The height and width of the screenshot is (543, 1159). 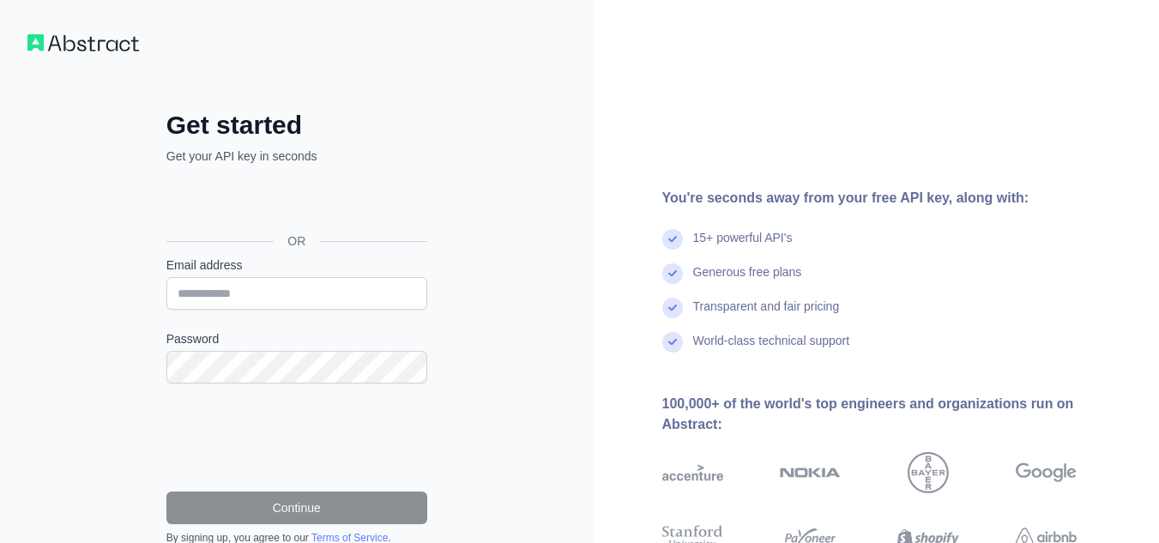 What do you see at coordinates (747, 281) in the screenshot?
I see `div: Generous free plans` at bounding box center [747, 281].